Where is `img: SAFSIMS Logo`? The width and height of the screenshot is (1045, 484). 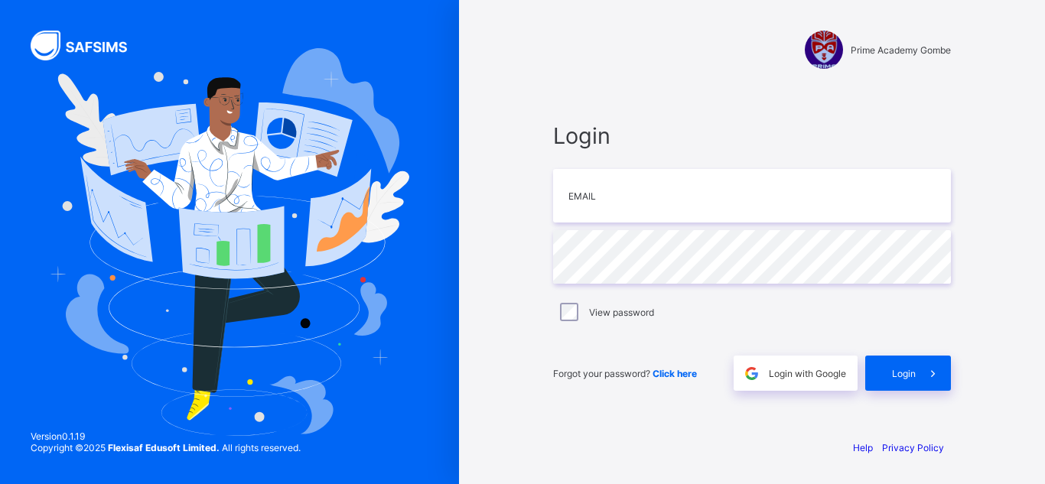 img: SAFSIMS Logo is located at coordinates (88, 45).